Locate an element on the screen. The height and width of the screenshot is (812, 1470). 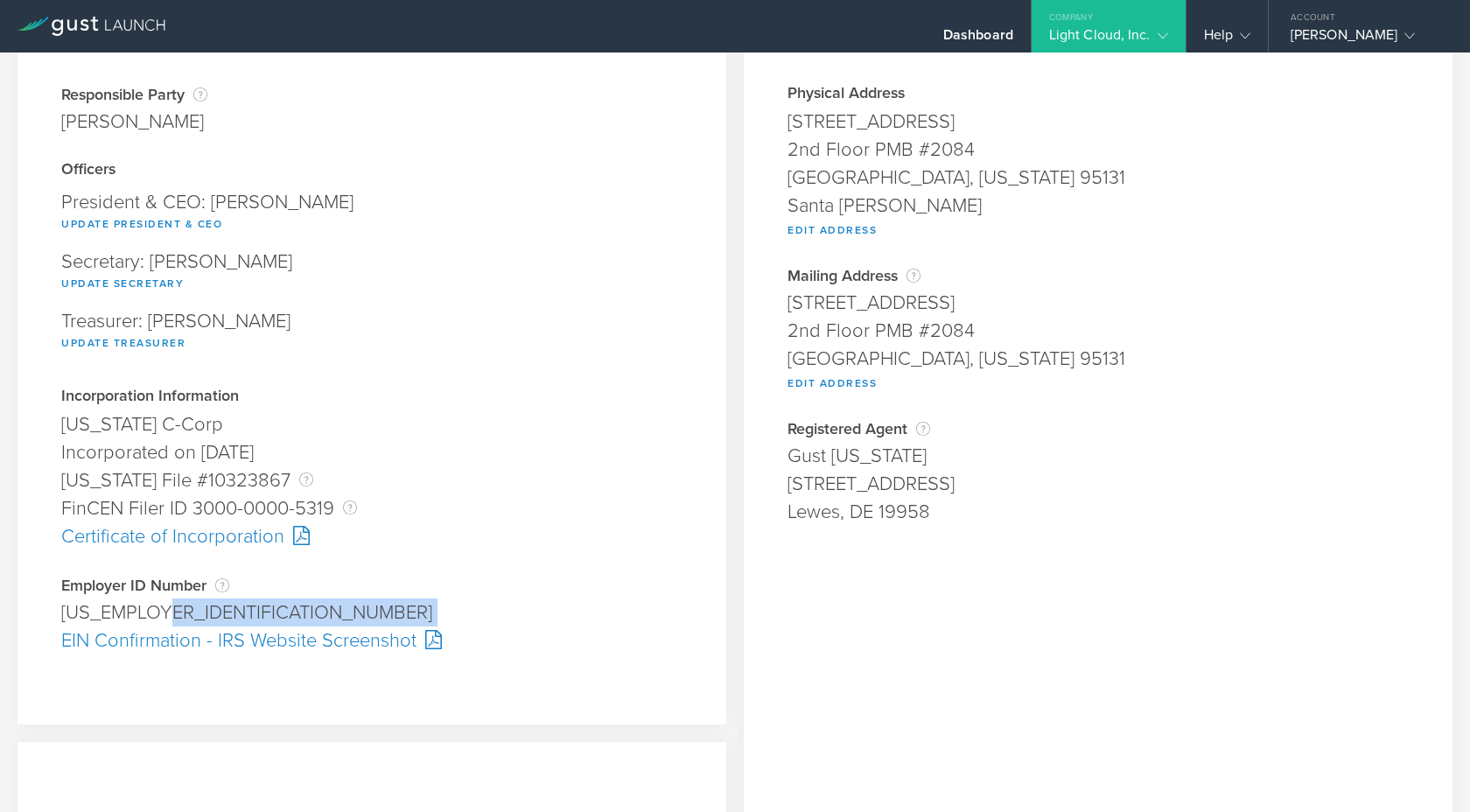
div: Mailing Address is located at coordinates (1098, 275).